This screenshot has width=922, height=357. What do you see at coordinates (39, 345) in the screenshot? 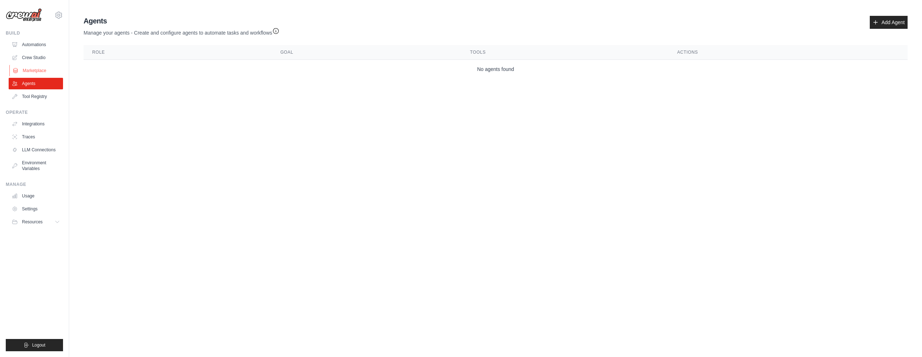
I see `span: Logout` at bounding box center [39, 345].